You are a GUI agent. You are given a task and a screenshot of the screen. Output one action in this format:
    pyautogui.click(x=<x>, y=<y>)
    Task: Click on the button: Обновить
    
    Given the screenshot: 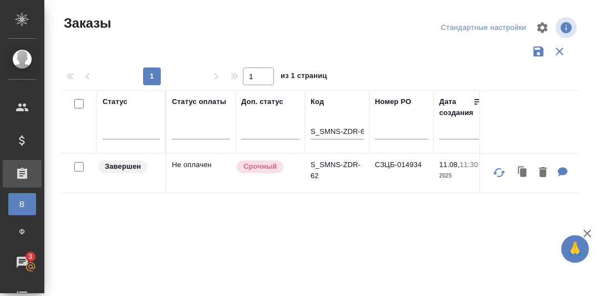 What is the action you would take?
    pyautogui.click(x=499, y=173)
    